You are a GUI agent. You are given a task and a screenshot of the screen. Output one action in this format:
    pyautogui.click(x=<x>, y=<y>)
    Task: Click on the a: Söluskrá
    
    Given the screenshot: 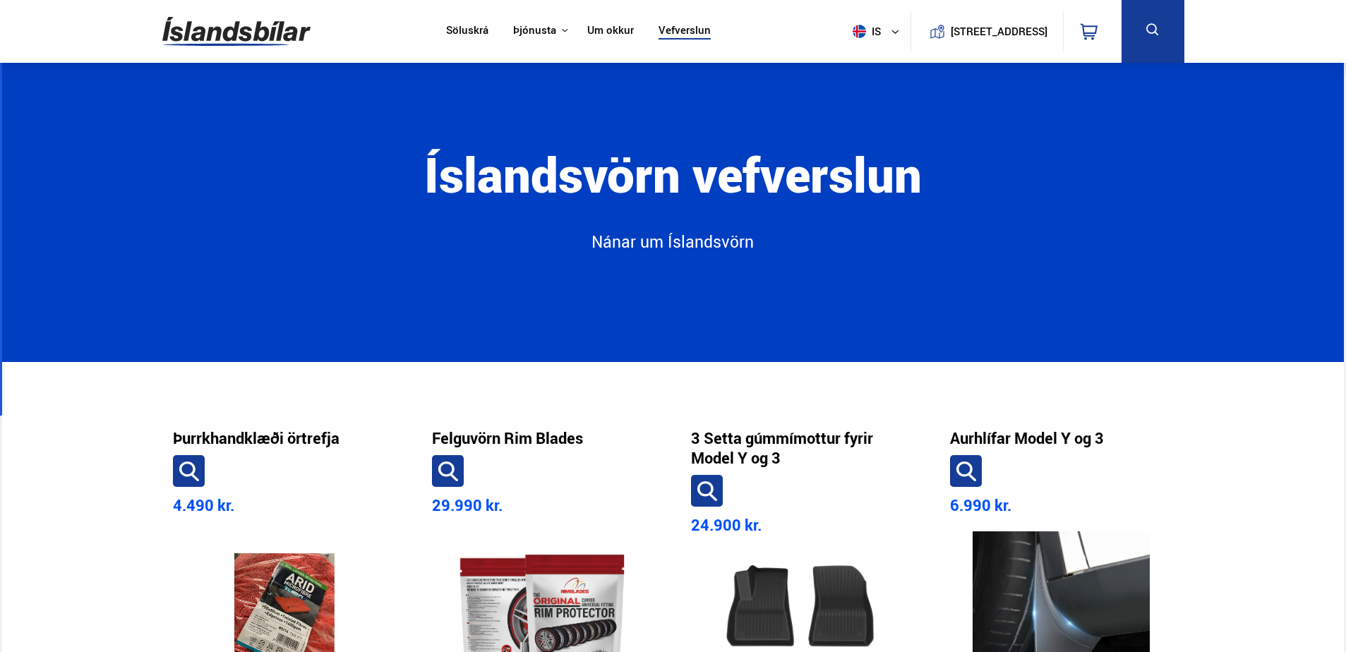 What is the action you would take?
    pyautogui.click(x=467, y=31)
    